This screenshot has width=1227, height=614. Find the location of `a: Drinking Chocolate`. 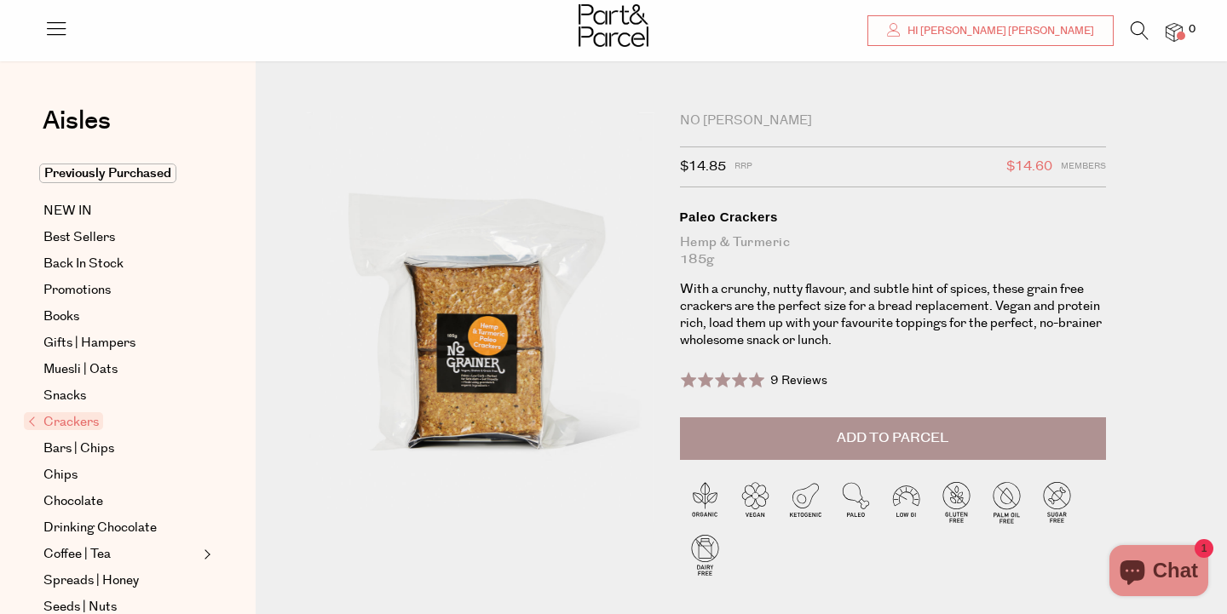

a: Drinking Chocolate is located at coordinates (121, 528).